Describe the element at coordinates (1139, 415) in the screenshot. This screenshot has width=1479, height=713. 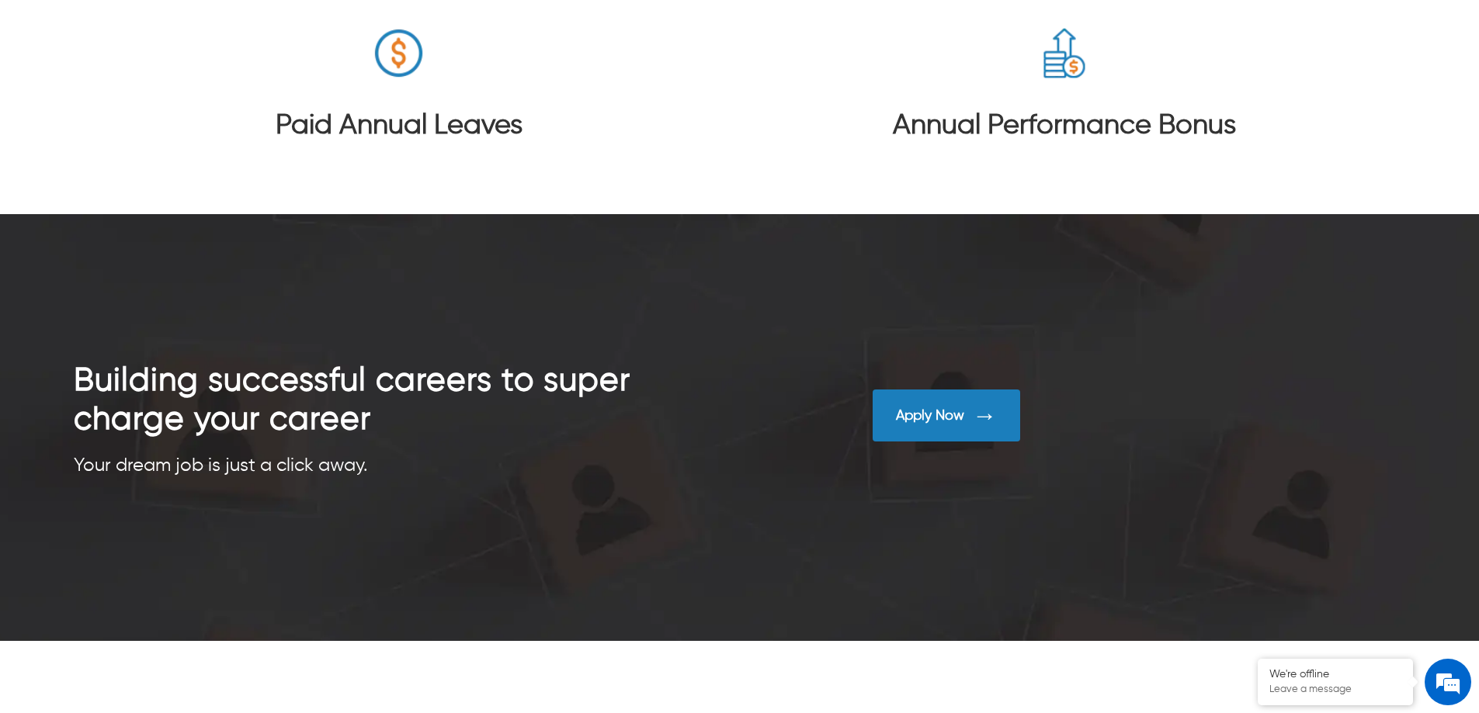
I see `a: Apply Now` at that location.